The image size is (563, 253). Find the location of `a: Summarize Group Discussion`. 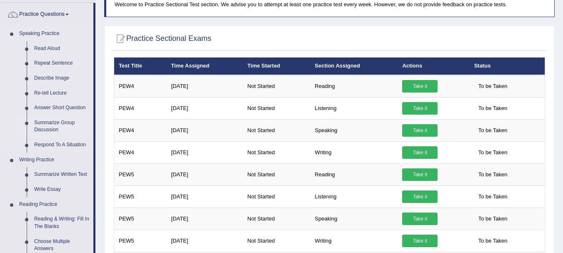

a: Summarize Group Discussion is located at coordinates (62, 126).